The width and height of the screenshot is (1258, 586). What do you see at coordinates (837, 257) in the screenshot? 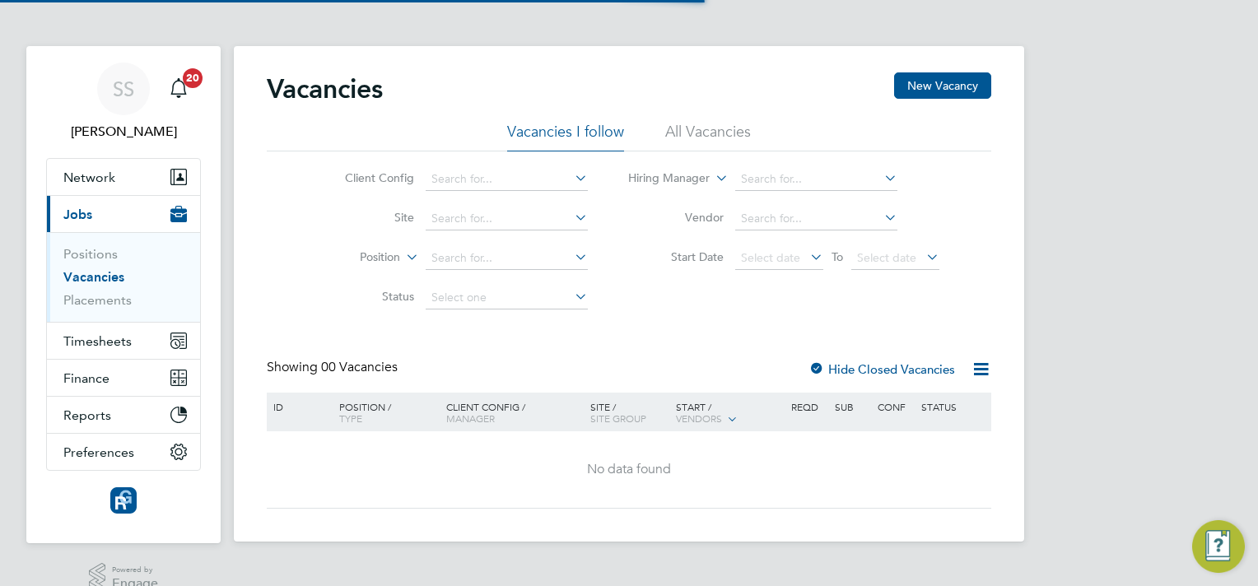
I see `span: To` at bounding box center [837, 257].